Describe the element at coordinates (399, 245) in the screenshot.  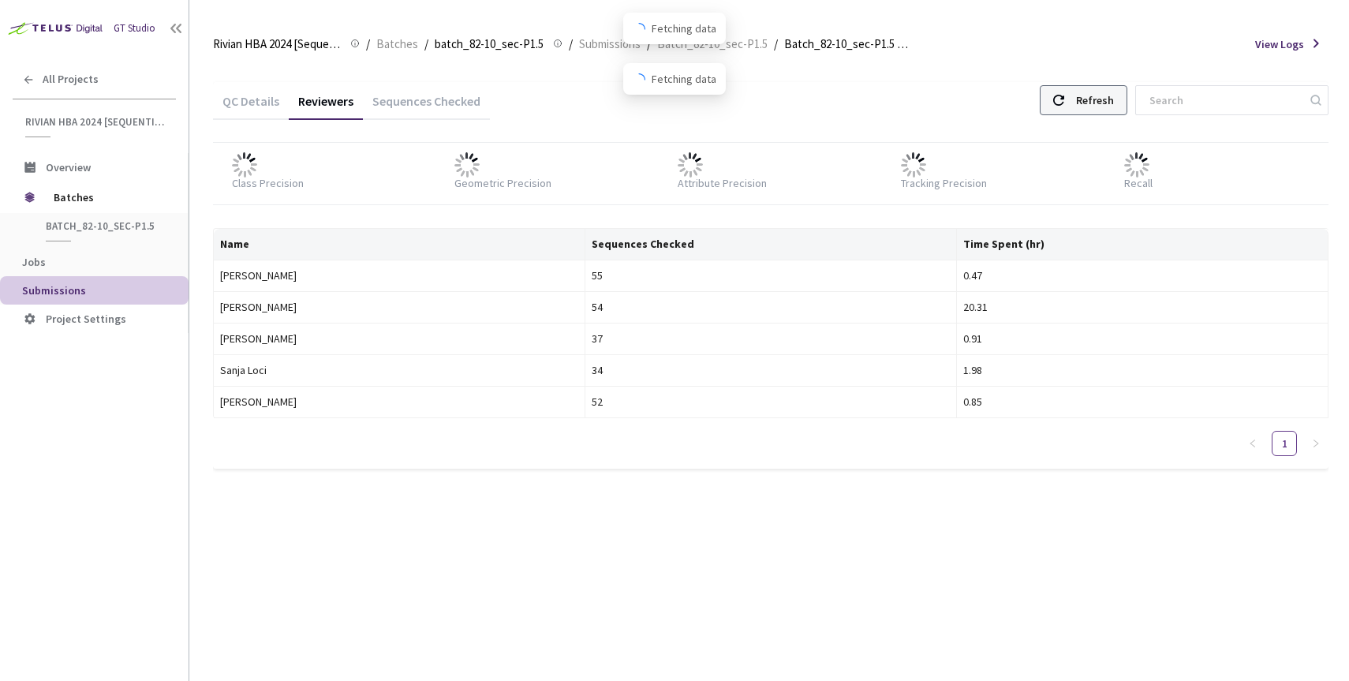
I see `th: Name` at that location.